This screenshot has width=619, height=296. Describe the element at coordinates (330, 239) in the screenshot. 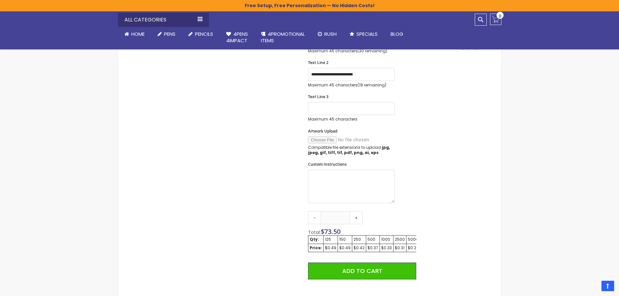

I see `div: 125` at that location.